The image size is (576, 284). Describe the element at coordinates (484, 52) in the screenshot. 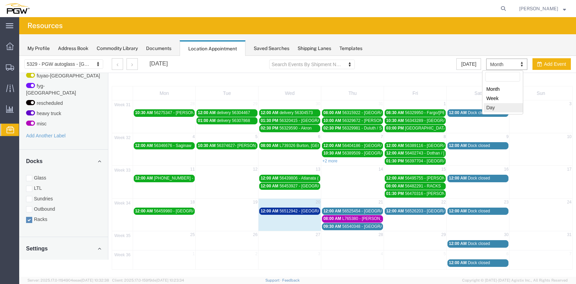

I see `div: Day` at that location.